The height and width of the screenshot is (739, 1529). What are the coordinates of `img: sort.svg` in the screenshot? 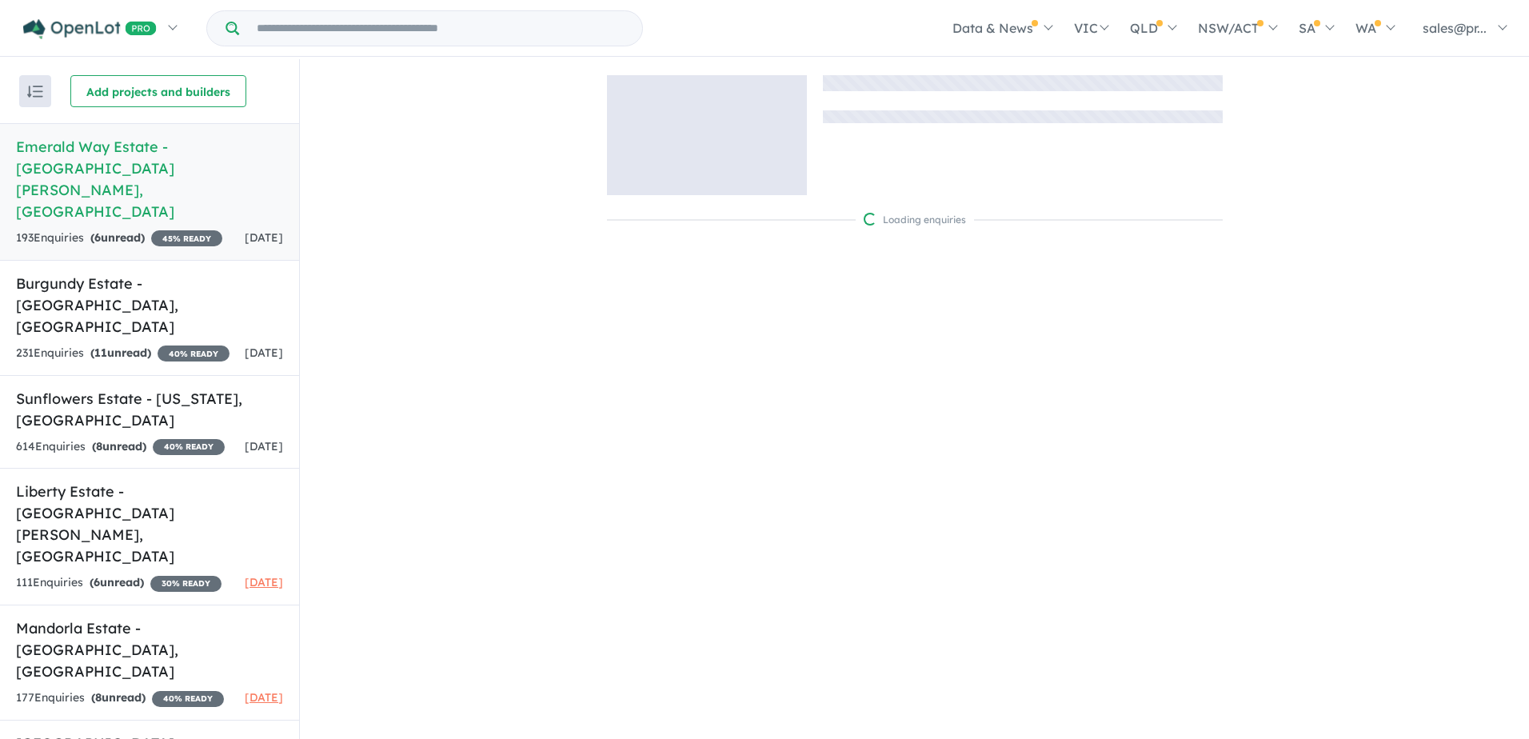 It's located at (35, 91).